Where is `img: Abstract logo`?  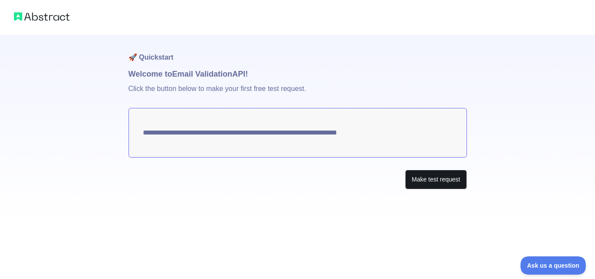 img: Abstract logo is located at coordinates (42, 17).